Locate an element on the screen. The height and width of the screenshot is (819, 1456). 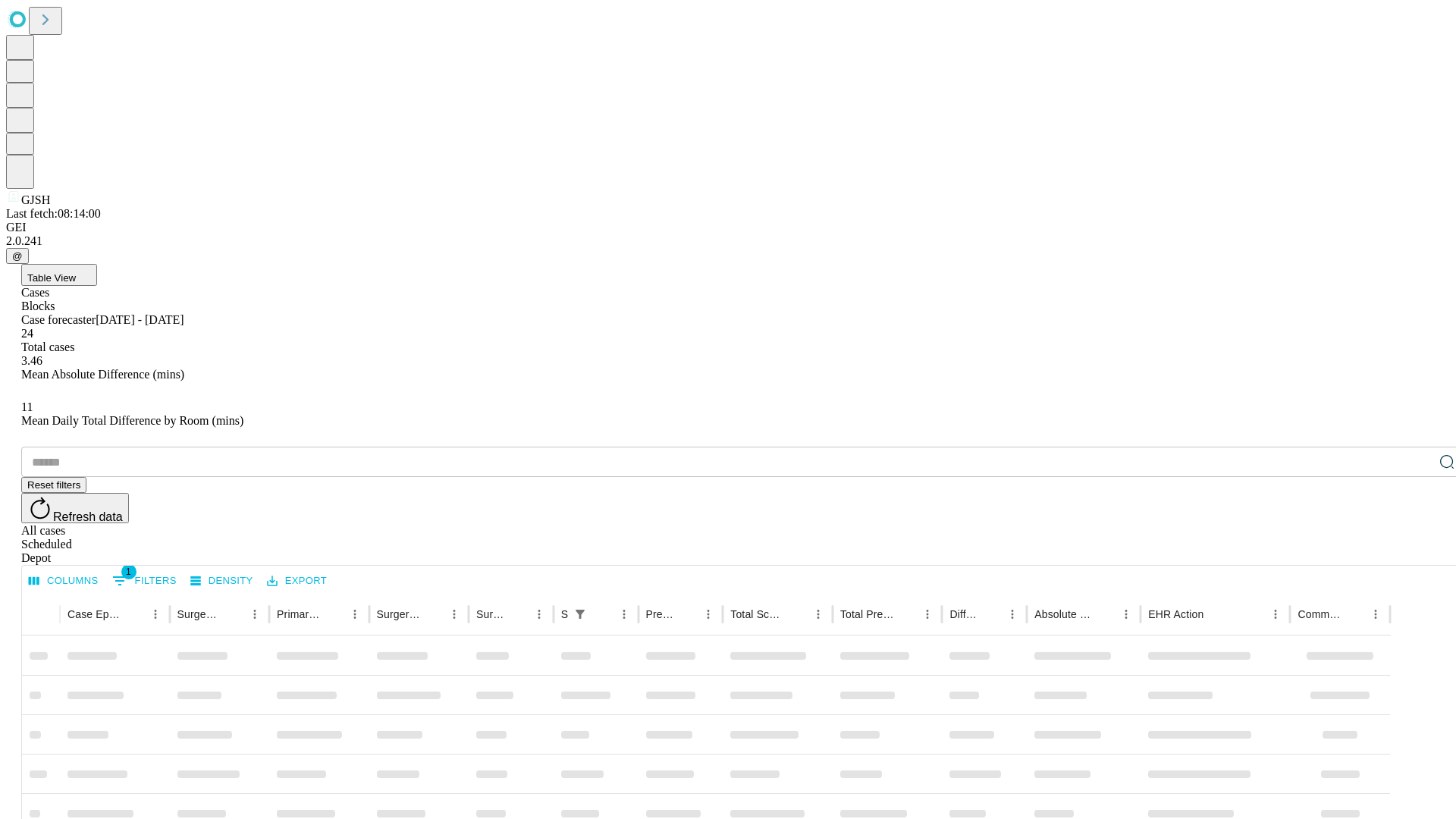
span: Mean Absolute Difference (mins) is located at coordinates (102, 374).